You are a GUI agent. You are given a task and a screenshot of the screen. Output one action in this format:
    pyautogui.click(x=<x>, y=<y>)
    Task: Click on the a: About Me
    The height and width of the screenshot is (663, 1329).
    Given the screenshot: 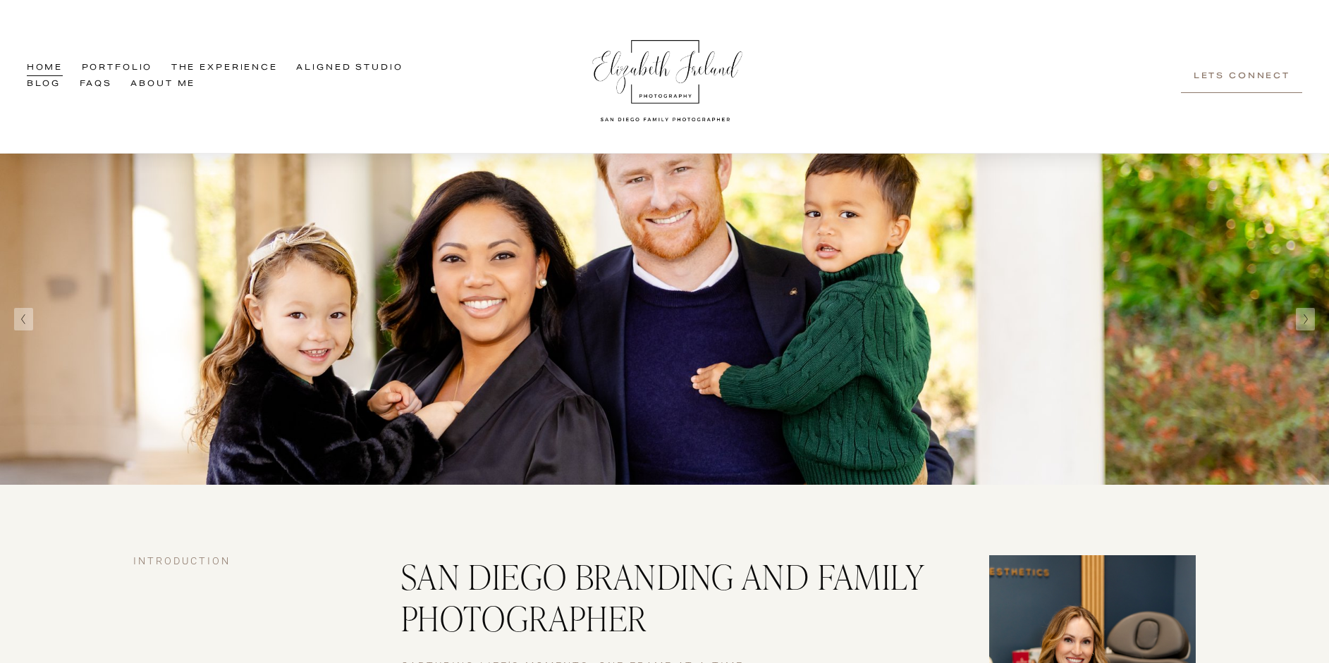 What is the action you would take?
    pyautogui.click(x=163, y=85)
    